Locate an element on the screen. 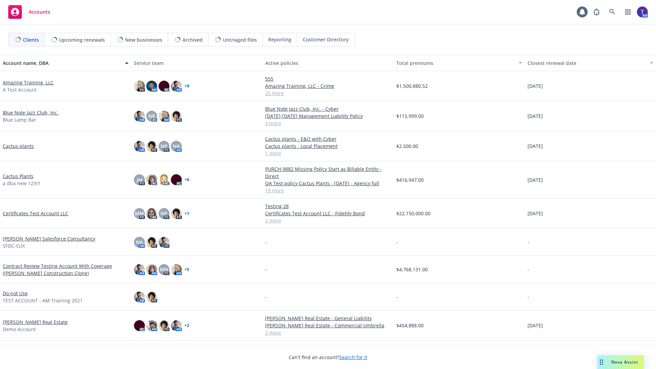 The width and height of the screenshot is (656, 369). a: Cactus plants is located at coordinates (18, 146).